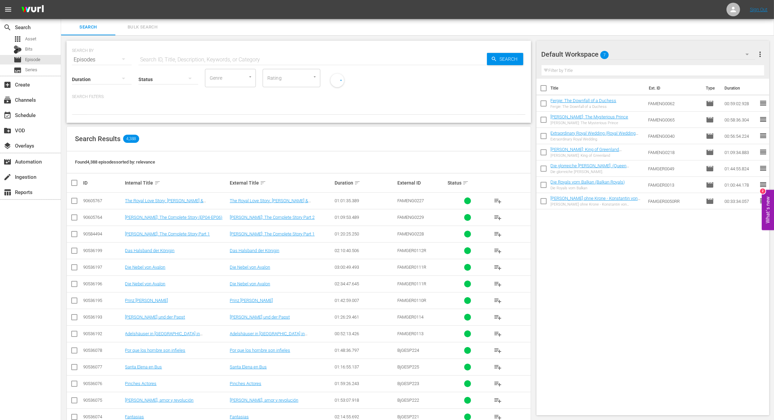 The height and width of the screenshot is (420, 774). What do you see at coordinates (103, 183) in the screenshot?
I see `div: ID` at bounding box center [103, 183].